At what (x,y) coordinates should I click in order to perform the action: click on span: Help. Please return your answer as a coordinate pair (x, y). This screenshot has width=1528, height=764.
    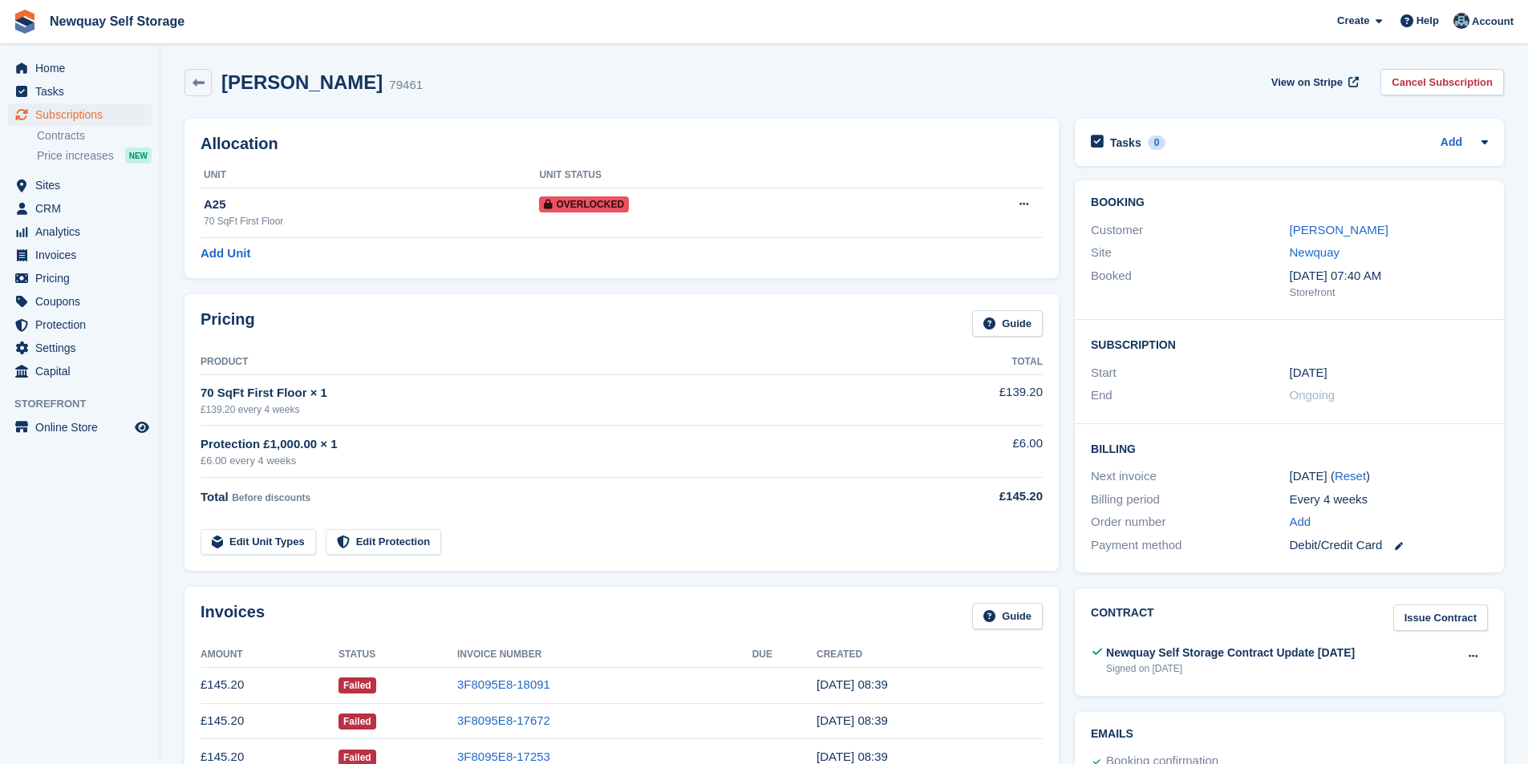
    Looking at the image, I should click on (1427, 21).